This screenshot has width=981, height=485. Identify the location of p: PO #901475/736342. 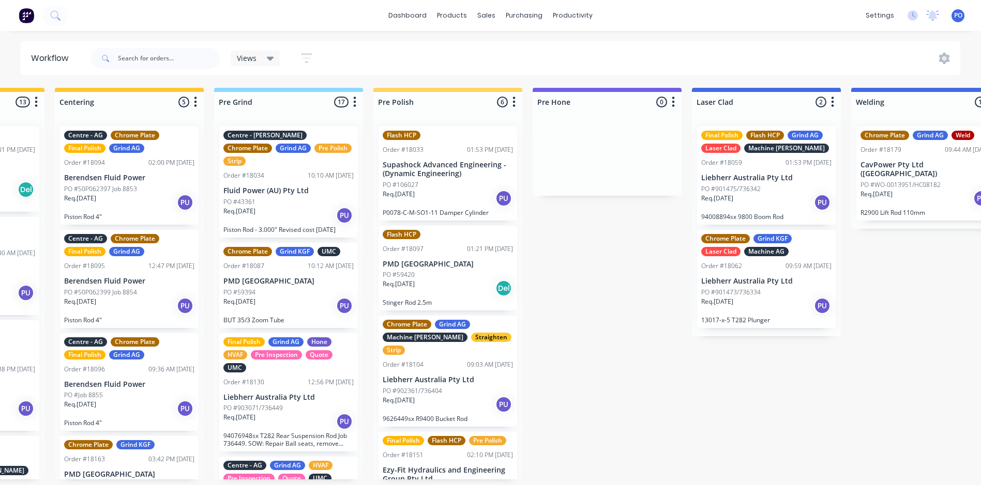
(730, 189).